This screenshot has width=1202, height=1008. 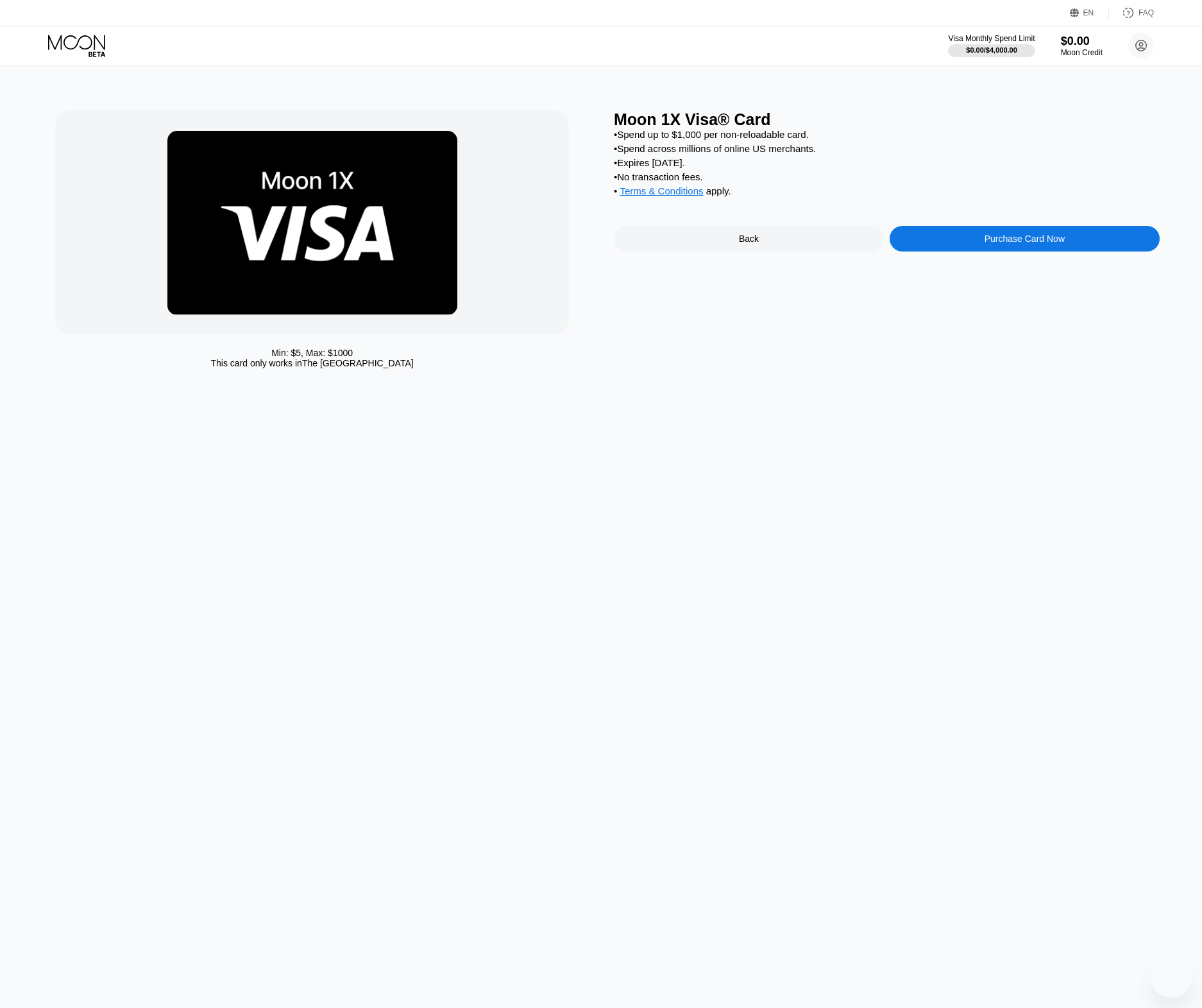 What do you see at coordinates (886, 134) in the screenshot?
I see `div: • Spend up to $1,000 per non-reloadable card.` at bounding box center [886, 134].